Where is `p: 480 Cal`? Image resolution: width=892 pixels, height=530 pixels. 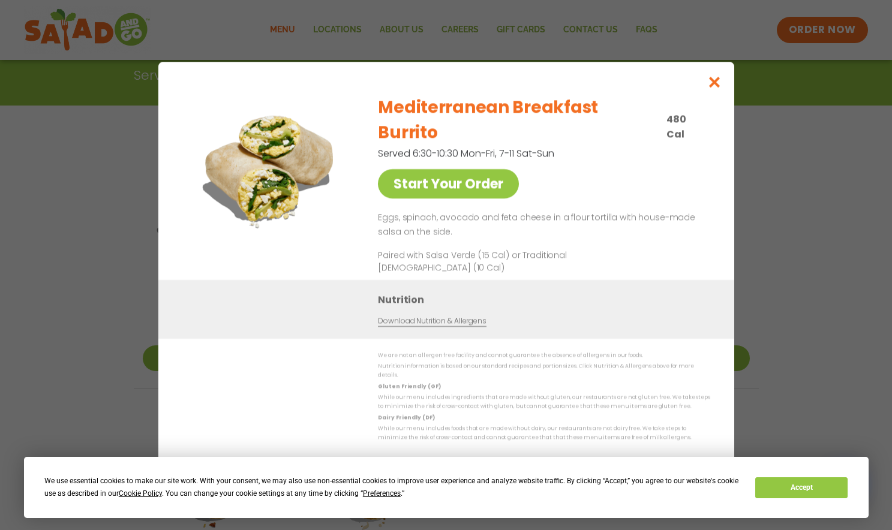 p: 480 Cal is located at coordinates (686, 127).